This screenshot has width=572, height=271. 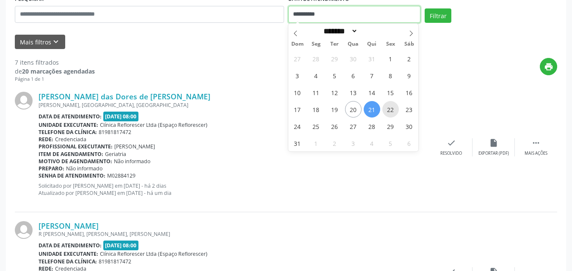 I want to click on span: Agosto 9, 2025, so click(x=409, y=75).